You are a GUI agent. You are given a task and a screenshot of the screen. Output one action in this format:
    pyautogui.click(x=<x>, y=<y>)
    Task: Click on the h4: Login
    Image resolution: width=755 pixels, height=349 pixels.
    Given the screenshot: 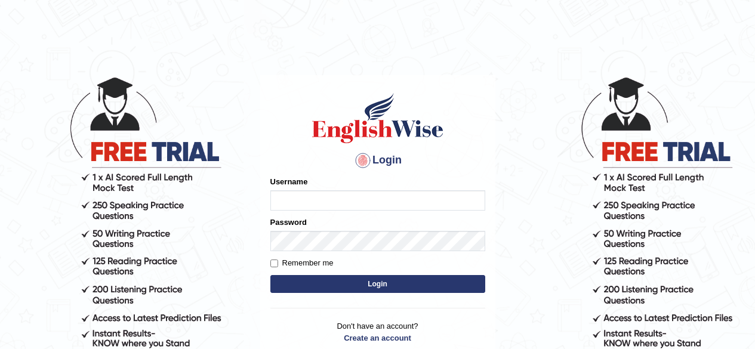 What is the action you would take?
    pyautogui.click(x=378, y=161)
    